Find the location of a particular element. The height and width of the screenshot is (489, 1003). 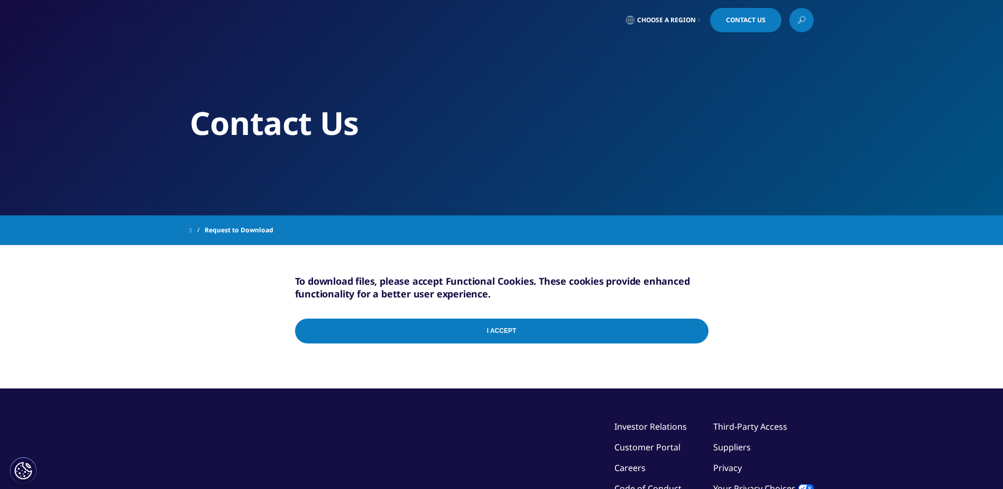

input: I Accept is located at coordinates (502, 331).